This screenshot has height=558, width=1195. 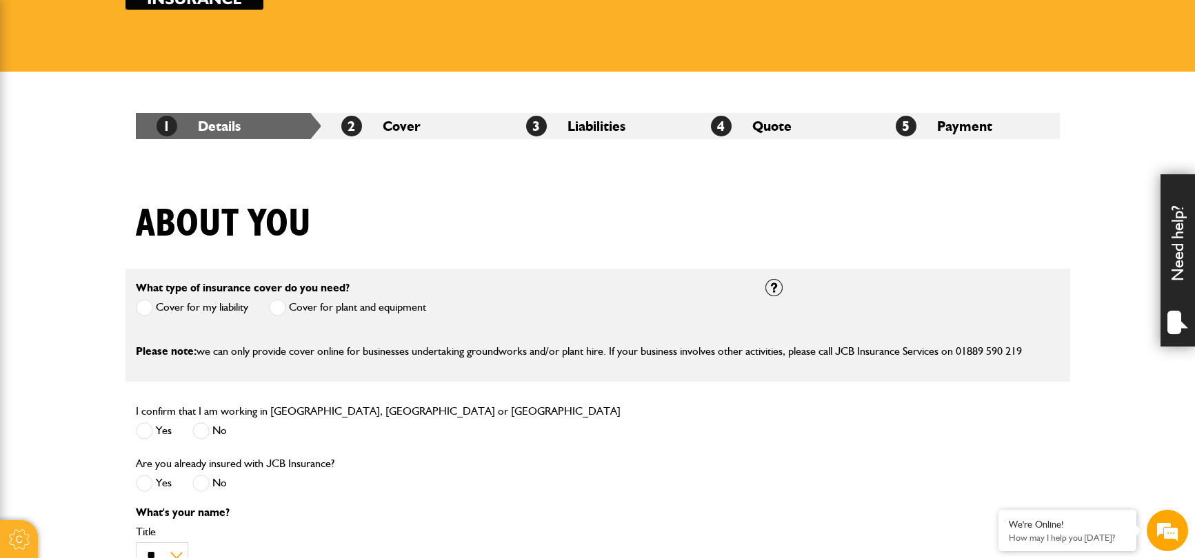 I want to click on label: Title, so click(x=440, y=532).